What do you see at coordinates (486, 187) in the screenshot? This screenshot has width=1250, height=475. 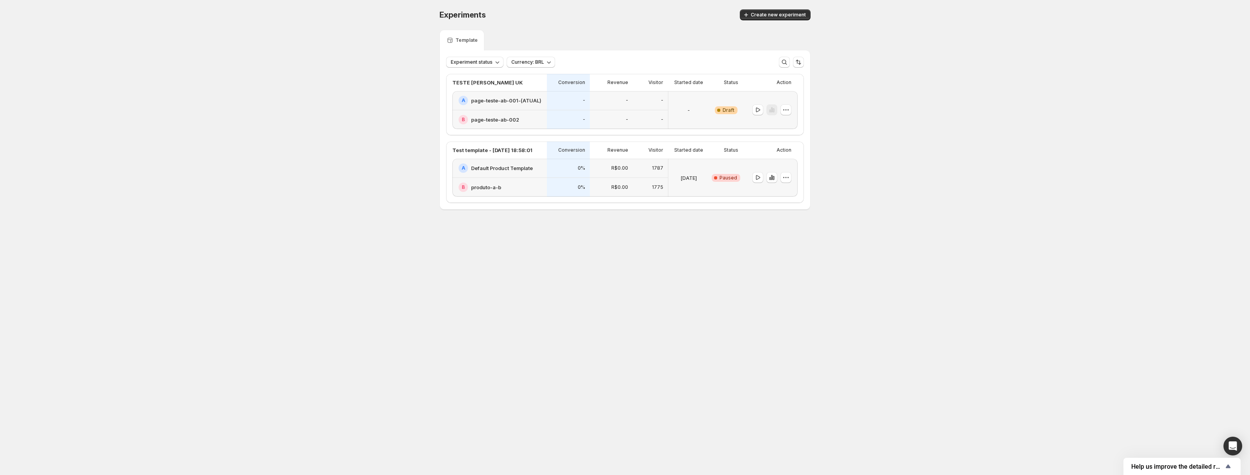 I see `h2: produto-a-b` at bounding box center [486, 187].